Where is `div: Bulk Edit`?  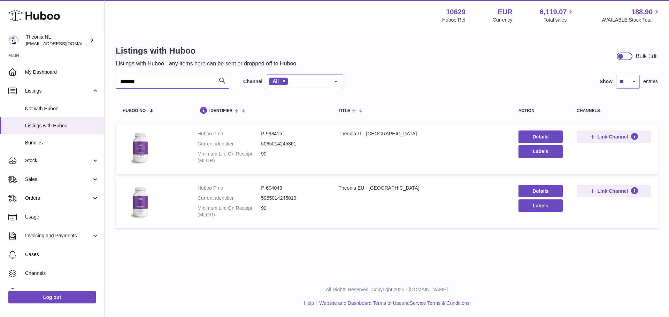 div: Bulk Edit is located at coordinates (647, 56).